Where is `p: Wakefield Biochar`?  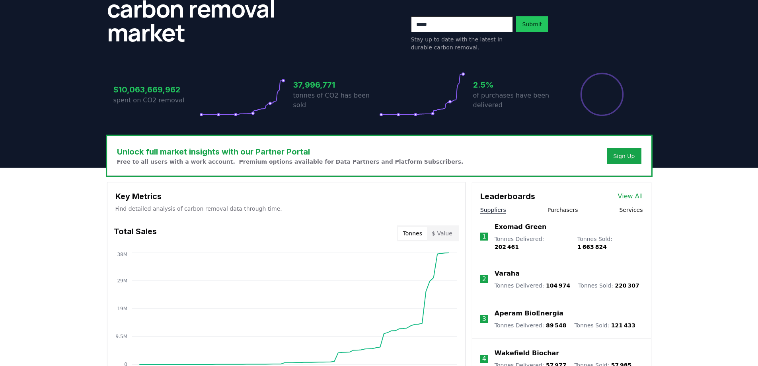
p: Wakefield Biochar is located at coordinates (527, 353).